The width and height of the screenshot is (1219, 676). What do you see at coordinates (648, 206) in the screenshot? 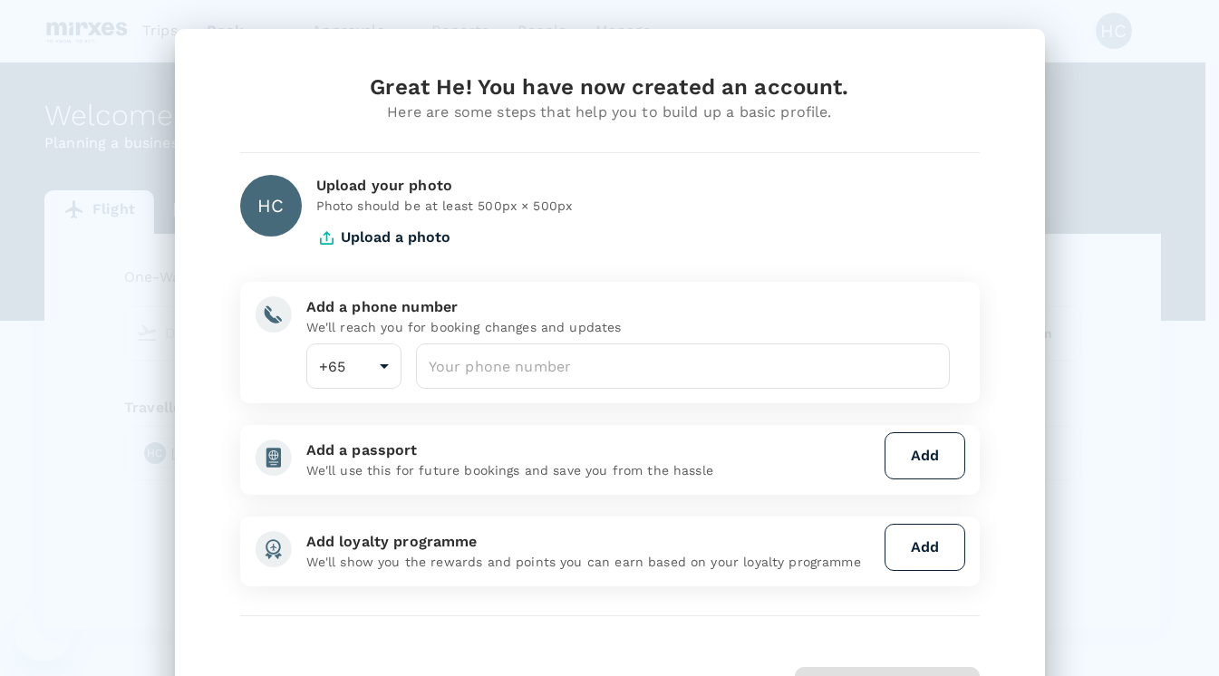
I see `p: Photo should be at least 500px × 500px` at bounding box center [648, 206].